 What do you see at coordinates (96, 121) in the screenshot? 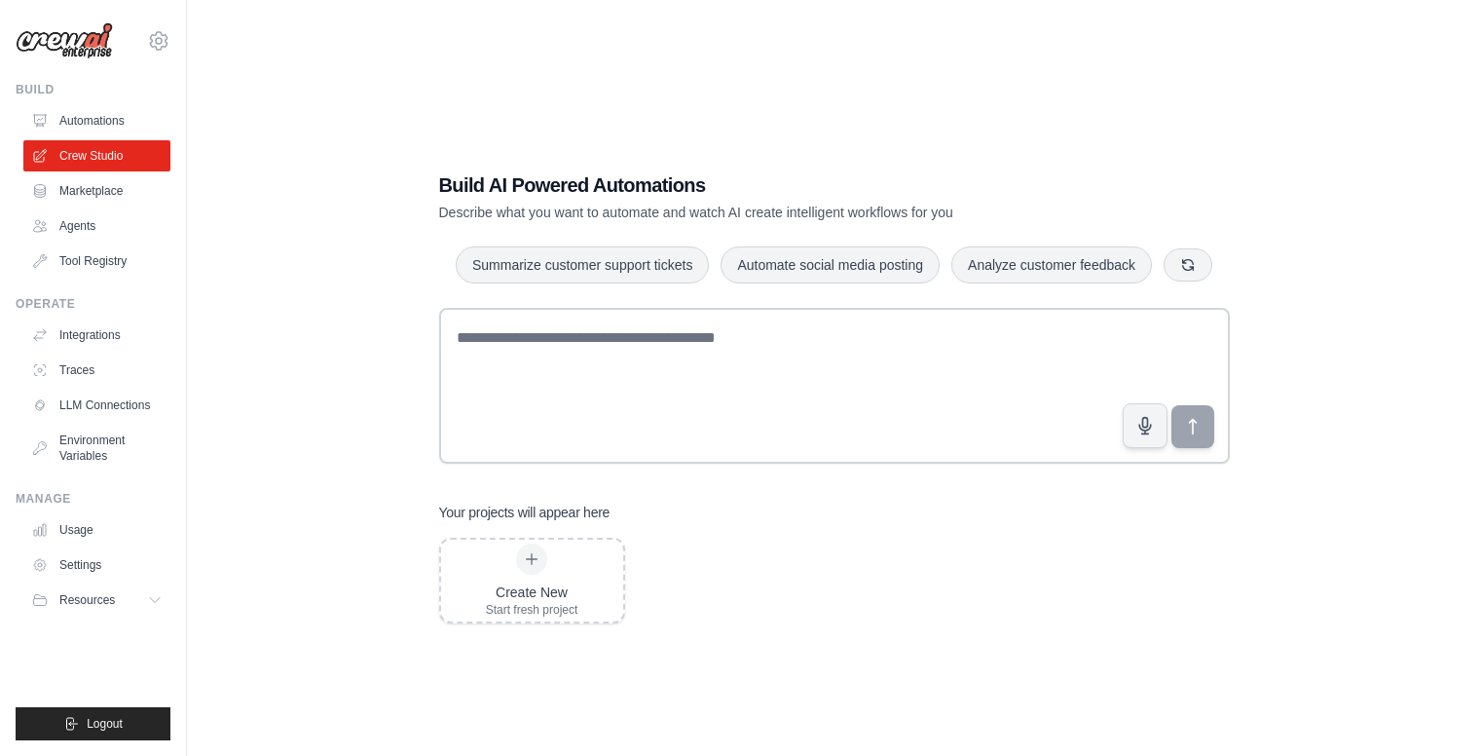
I see `a: Automations` at bounding box center [96, 121].